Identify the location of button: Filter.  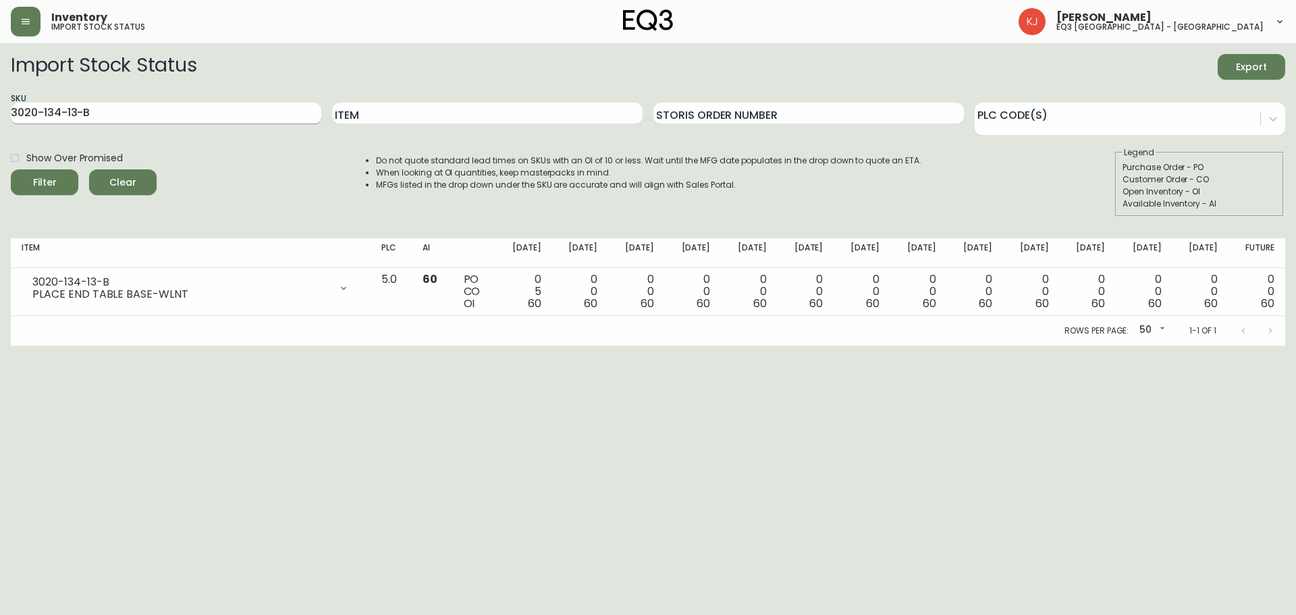
(45, 182).